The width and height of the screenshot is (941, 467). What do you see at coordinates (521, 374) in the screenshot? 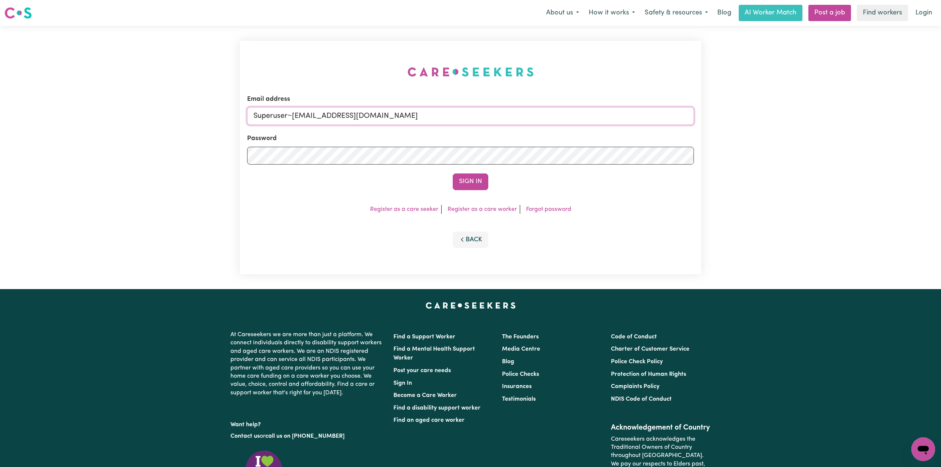
I see `a: Police Checks` at bounding box center [521, 374].